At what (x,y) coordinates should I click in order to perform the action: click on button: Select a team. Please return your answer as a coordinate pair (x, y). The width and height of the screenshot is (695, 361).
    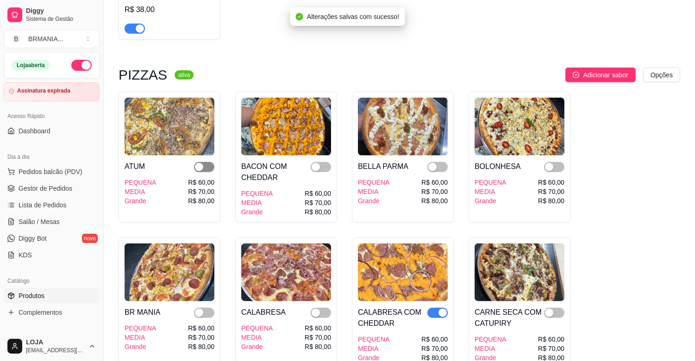
    Looking at the image, I should click on (51, 39).